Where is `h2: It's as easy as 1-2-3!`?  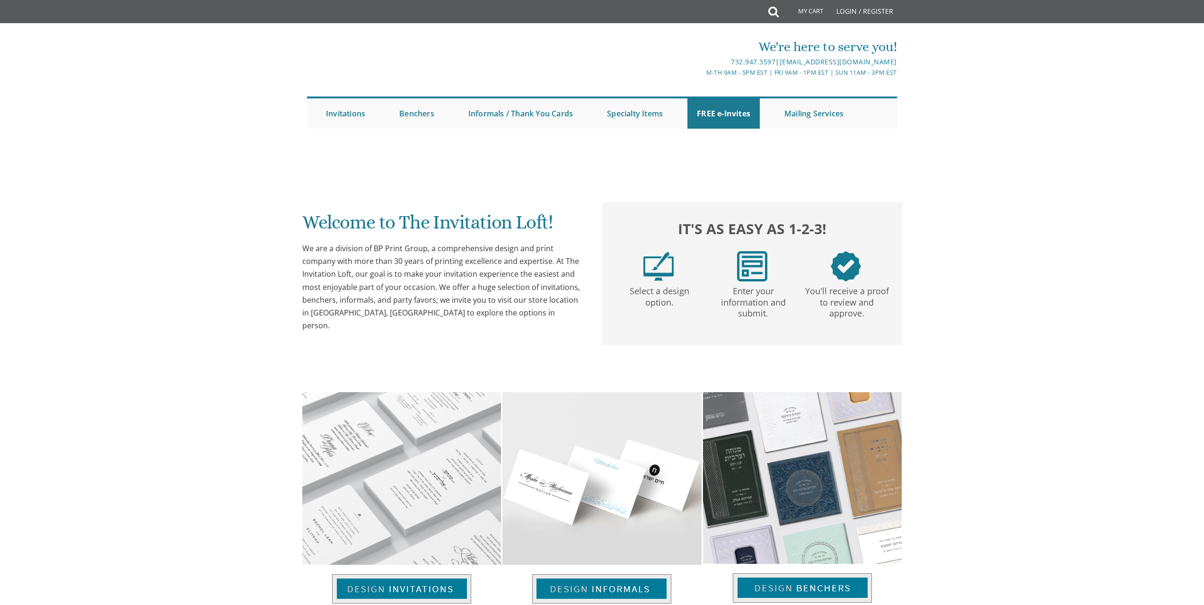
h2: It's as easy as 1-2-3! is located at coordinates (752, 229).